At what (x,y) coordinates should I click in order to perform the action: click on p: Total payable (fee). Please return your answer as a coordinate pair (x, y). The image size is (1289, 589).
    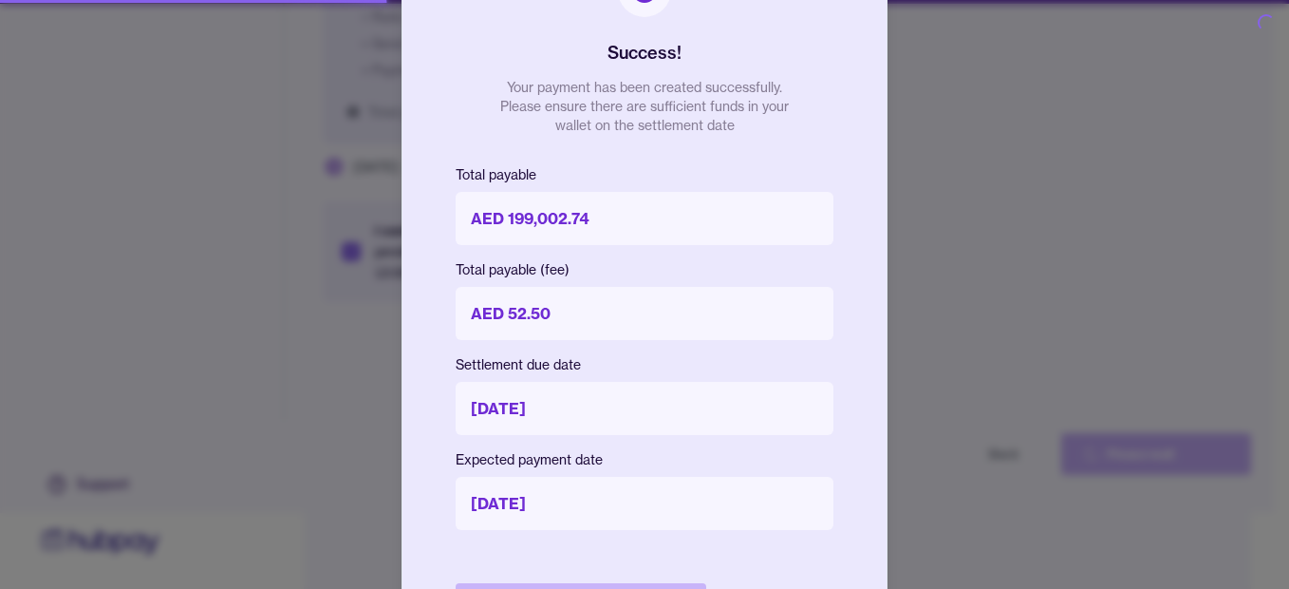
    Looking at the image, I should click on (645, 270).